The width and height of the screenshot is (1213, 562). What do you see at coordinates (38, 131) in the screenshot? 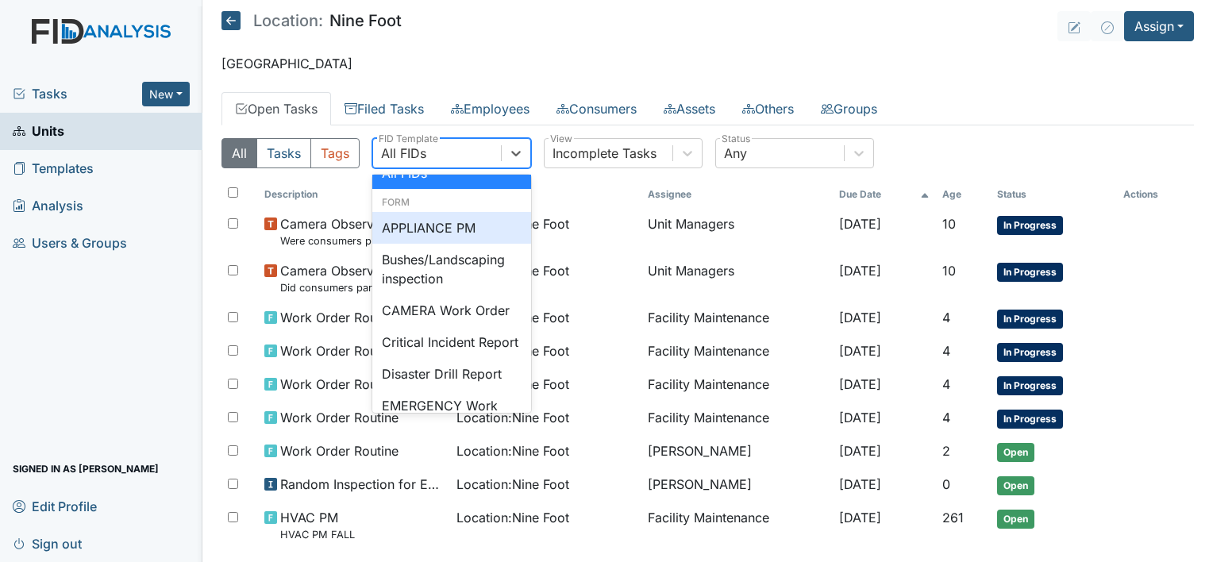
I see `span: Units` at bounding box center [38, 131].